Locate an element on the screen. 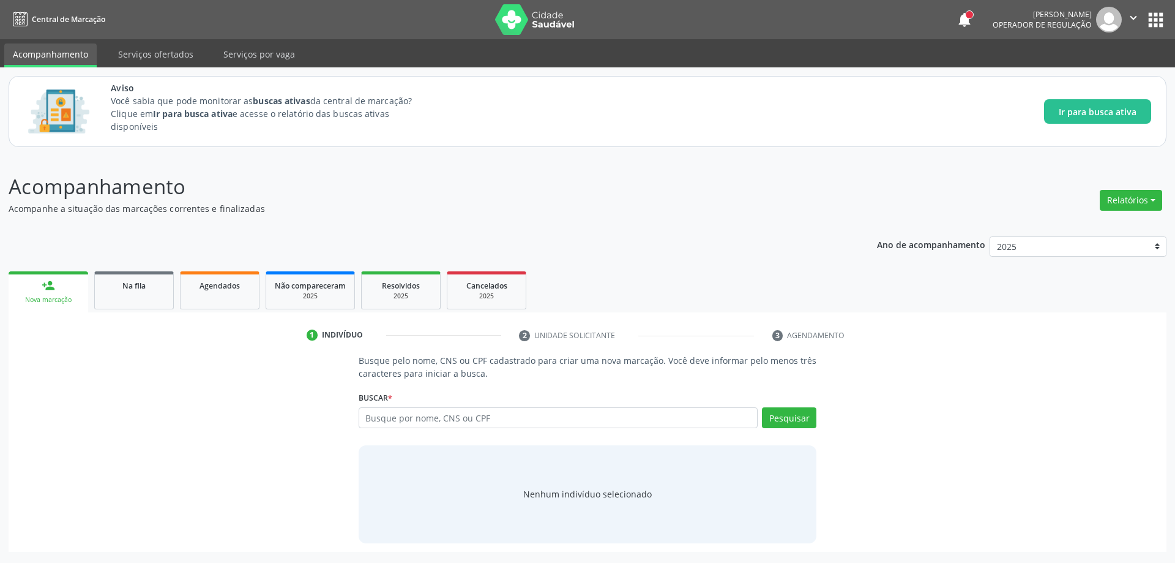 The image size is (1175, 563). img: img is located at coordinates (1109, 20).